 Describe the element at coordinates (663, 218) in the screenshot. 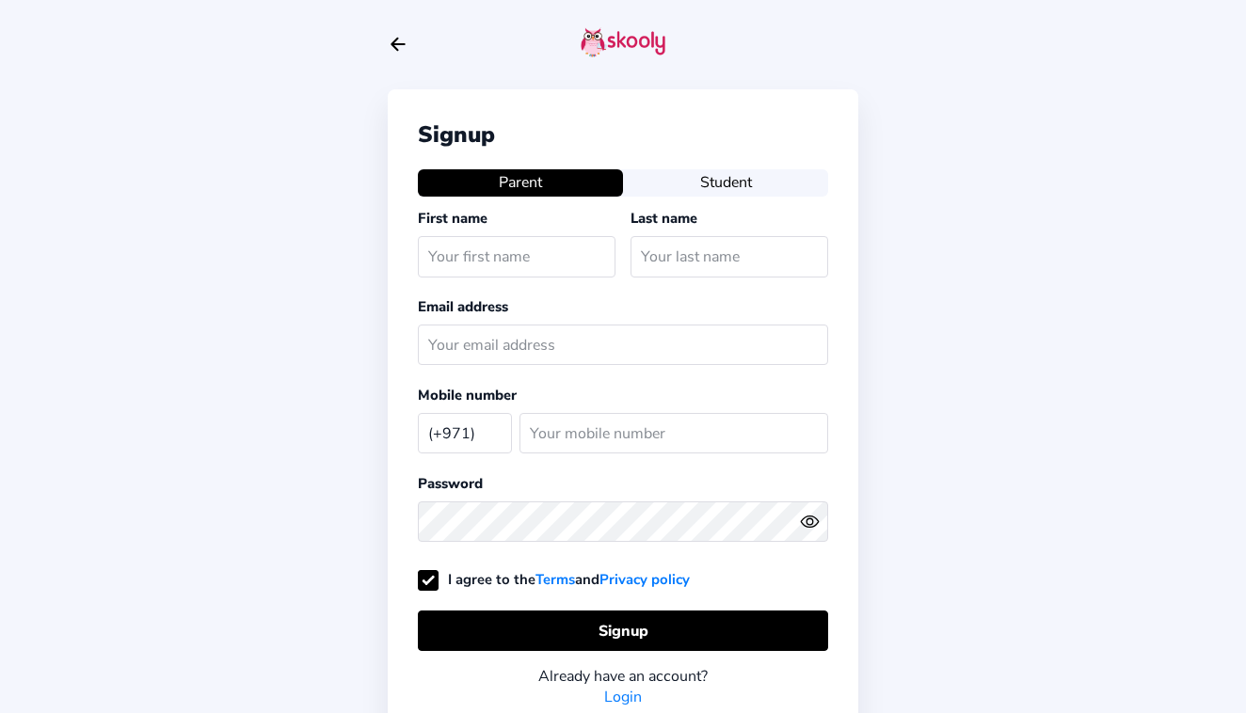

I see `label: Last name` at that location.